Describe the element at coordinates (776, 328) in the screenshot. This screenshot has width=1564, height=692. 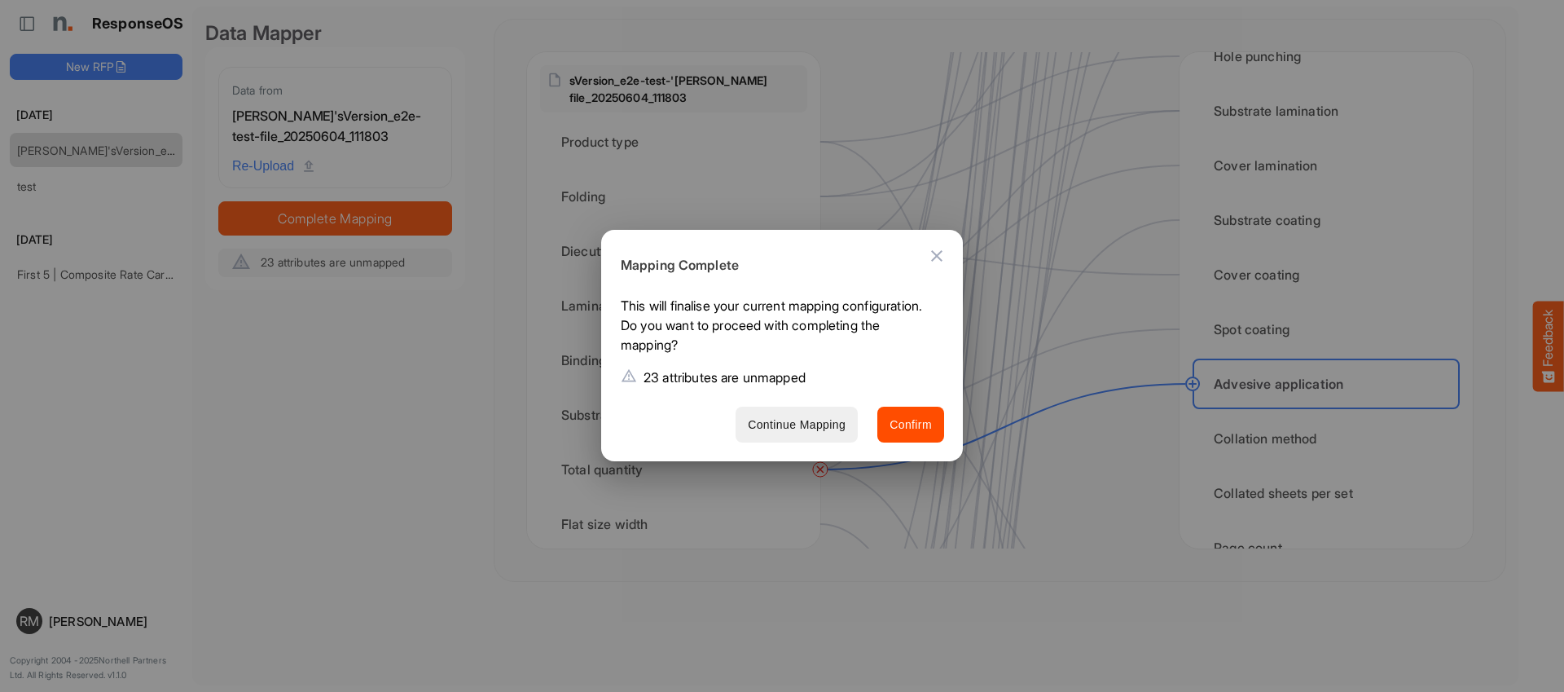
I see `p: This will finalise your current mapping configuration. Do you want to proceed with completing the...` at that location.